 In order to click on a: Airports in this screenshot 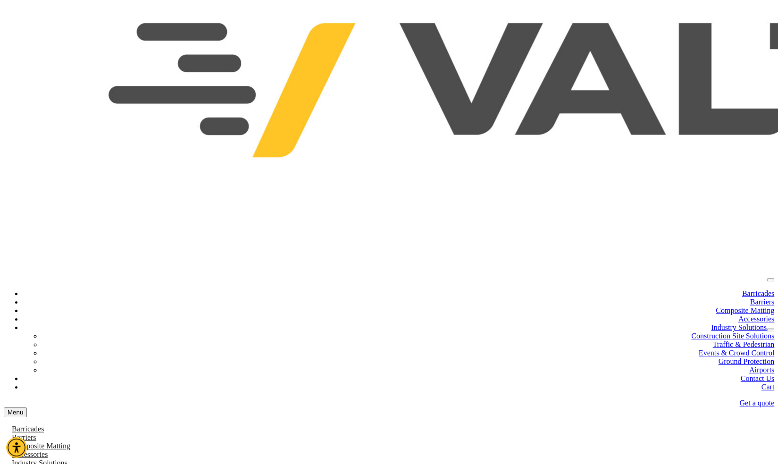, I will do `click(762, 370)`.